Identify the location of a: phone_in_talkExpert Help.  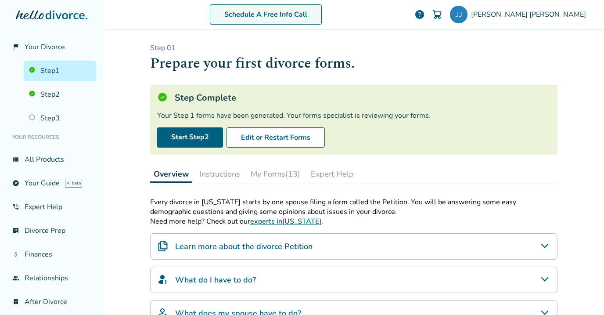
(51, 207).